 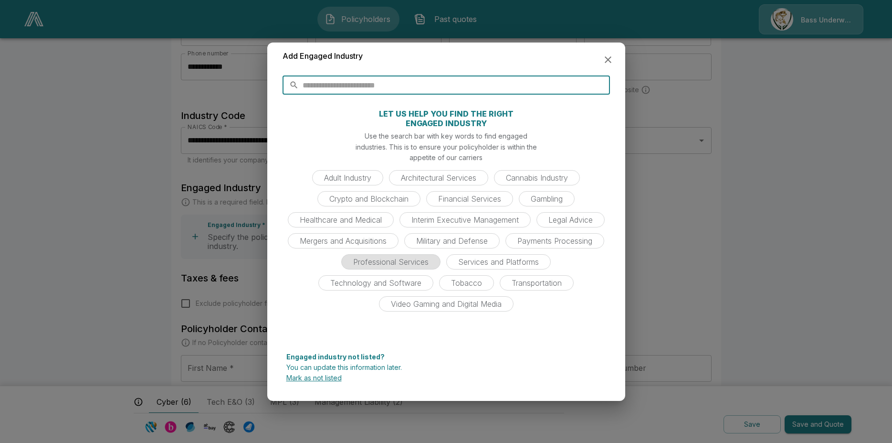 What do you see at coordinates (570, 220) in the screenshot?
I see `div: Legal Advice` at bounding box center [570, 220].